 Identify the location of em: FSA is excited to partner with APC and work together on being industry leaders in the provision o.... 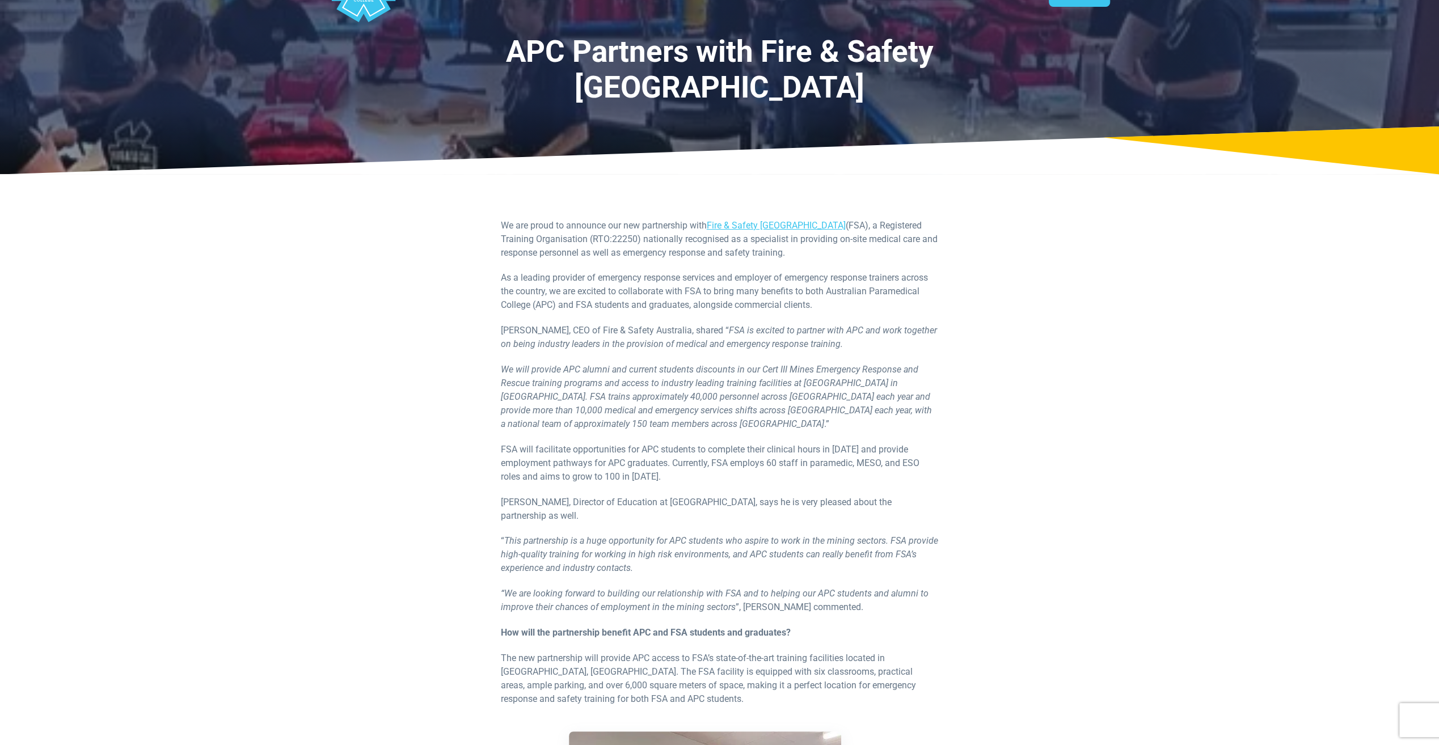
(719, 337).